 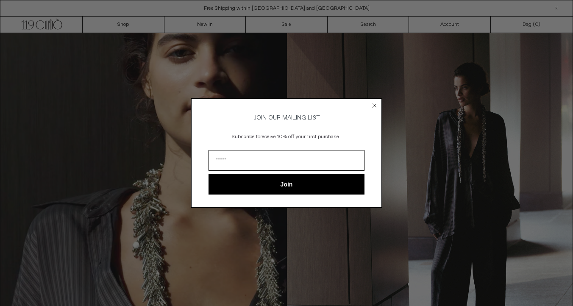 I want to click on span: receive 10% off your first purchase, so click(x=300, y=137).